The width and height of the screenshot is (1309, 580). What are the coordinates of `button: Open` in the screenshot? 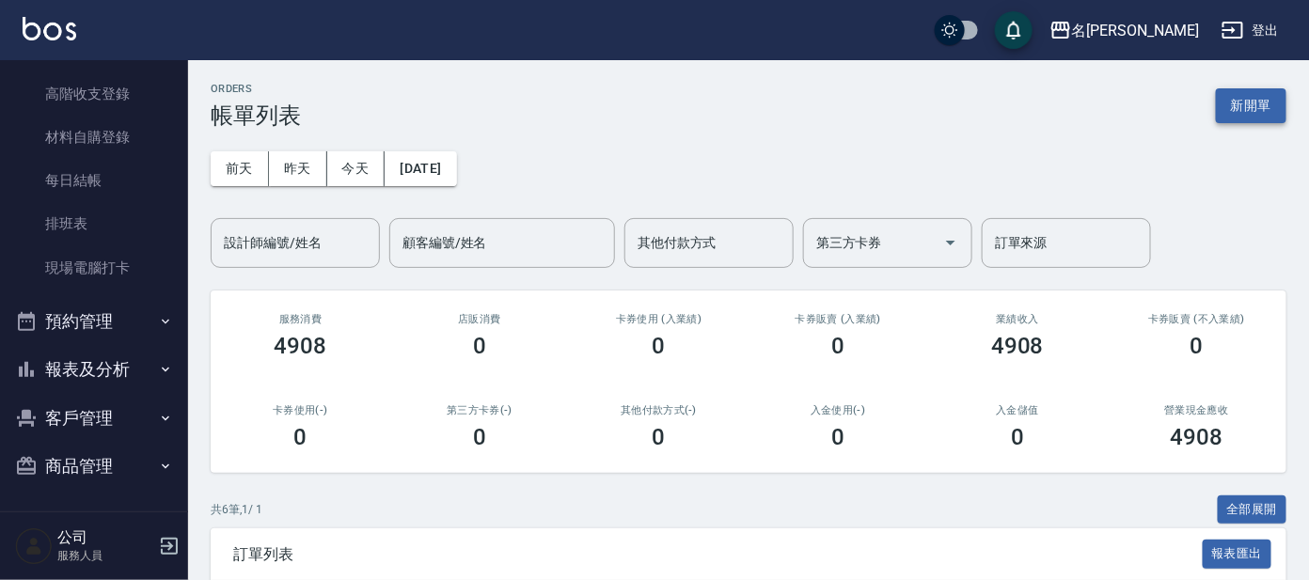 It's located at (951, 243).